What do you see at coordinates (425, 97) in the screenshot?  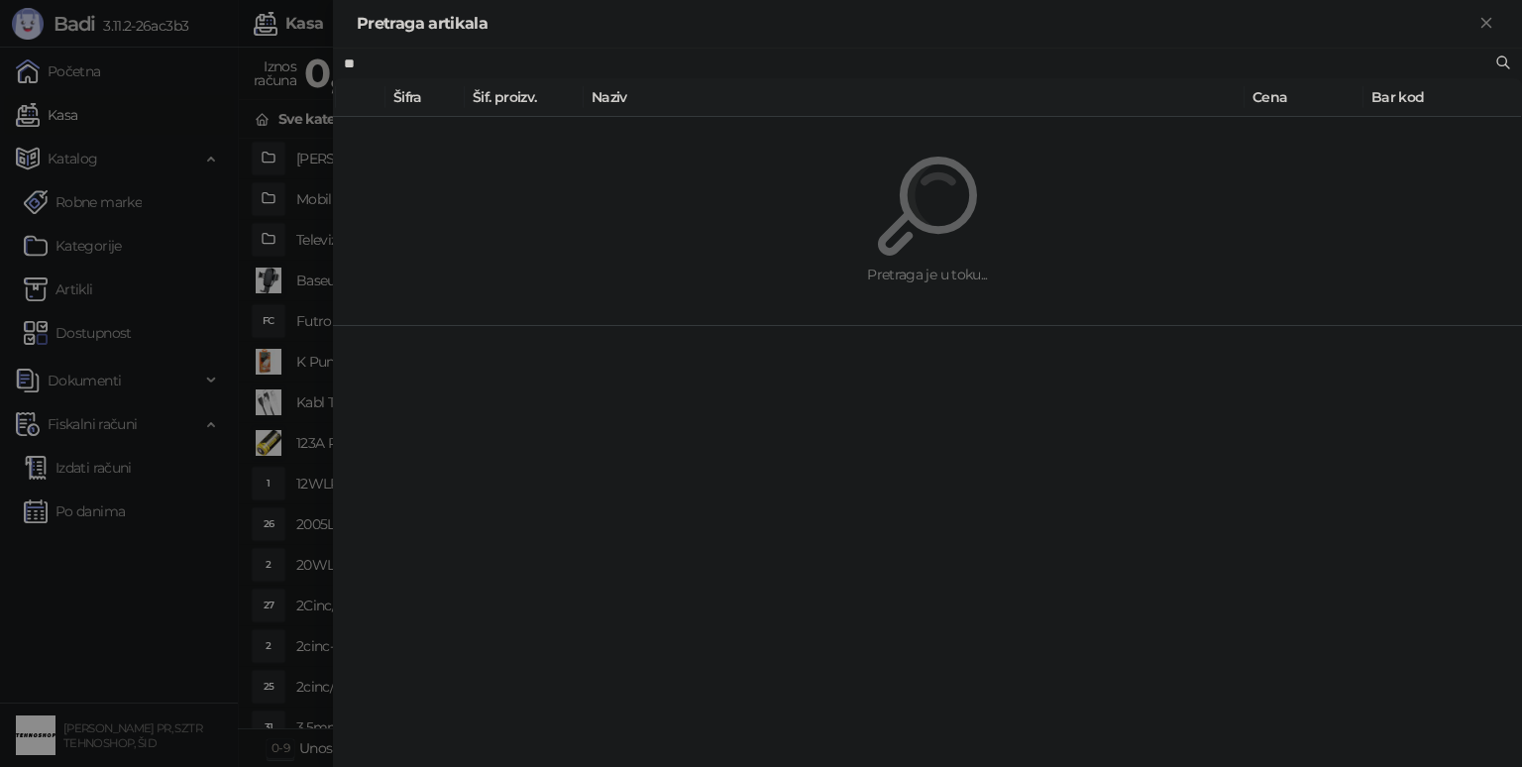 I see `th: Šifra` at bounding box center [425, 97].